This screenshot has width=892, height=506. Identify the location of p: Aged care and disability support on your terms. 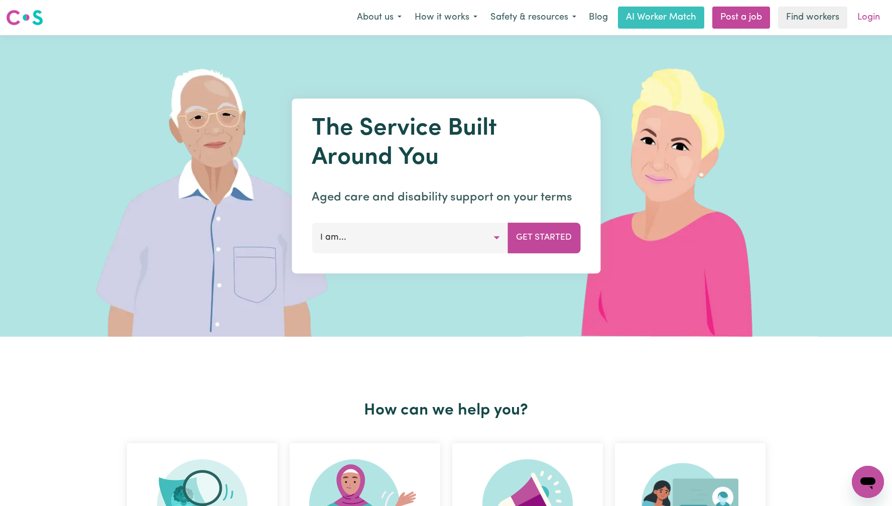
(446, 197).